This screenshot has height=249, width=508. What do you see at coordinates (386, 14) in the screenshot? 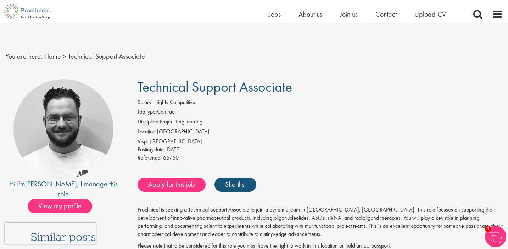
I see `span: Contact` at bounding box center [386, 14].